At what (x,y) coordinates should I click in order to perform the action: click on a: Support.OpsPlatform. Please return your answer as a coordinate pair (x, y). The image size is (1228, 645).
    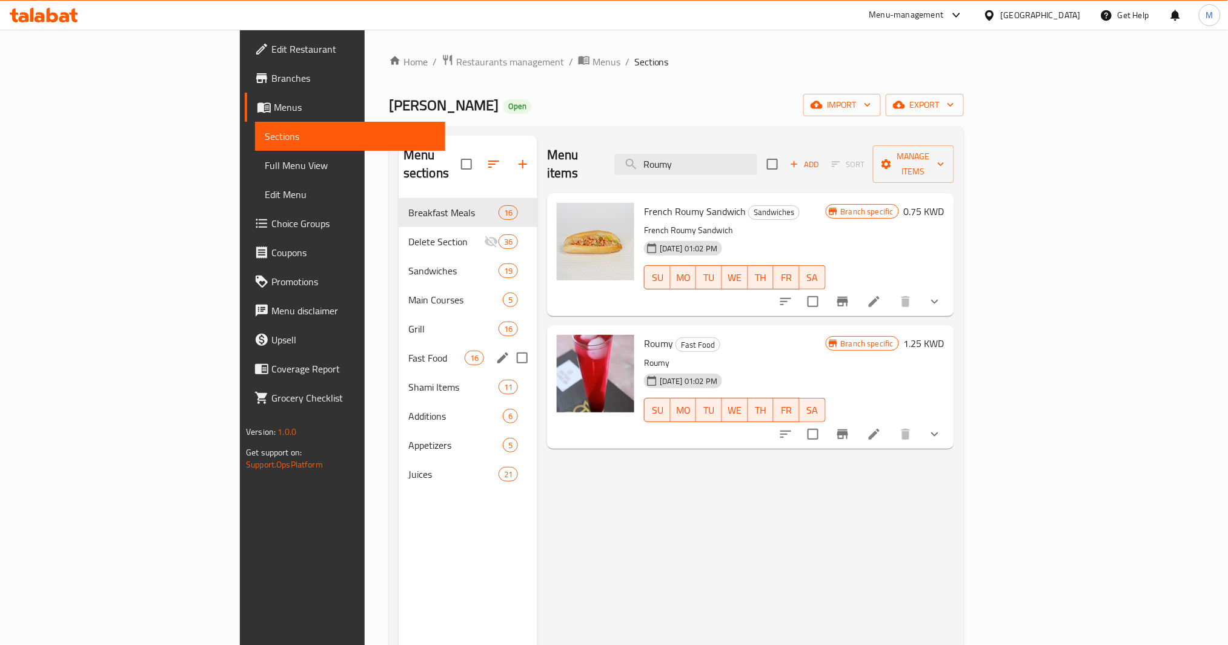
    Looking at the image, I should click on (284, 465).